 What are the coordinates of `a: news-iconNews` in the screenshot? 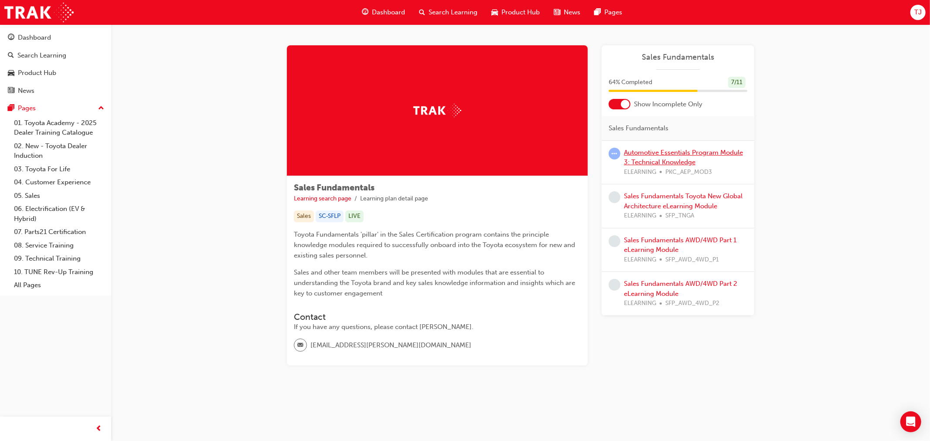 It's located at (567, 12).